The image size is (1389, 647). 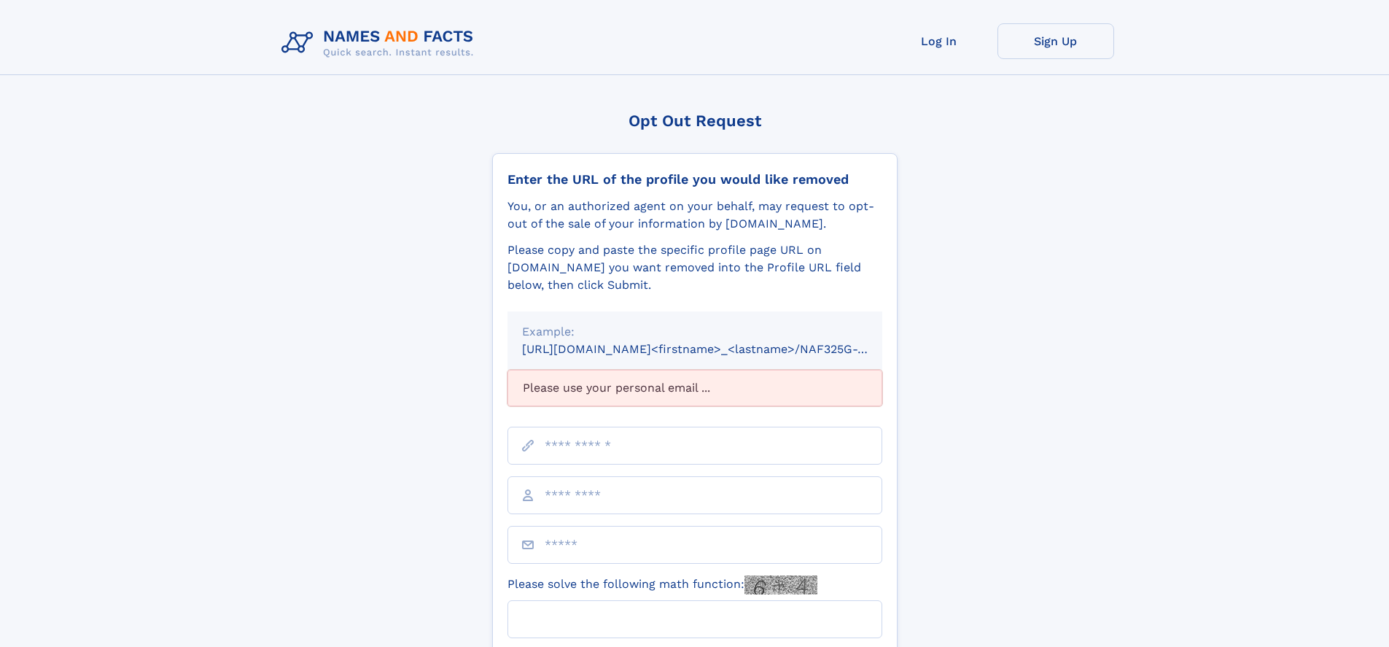 I want to click on img: Logo Names and Facts, so click(x=381, y=43).